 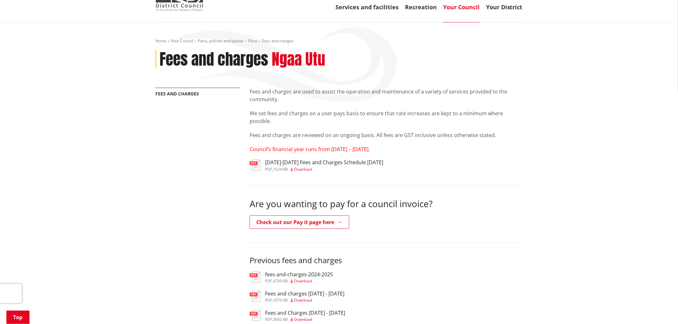 I want to click on p: Fees and charges are reviewed on an ongoing basis. All fees are GST inclusive unless otherwise st..., so click(x=386, y=135).